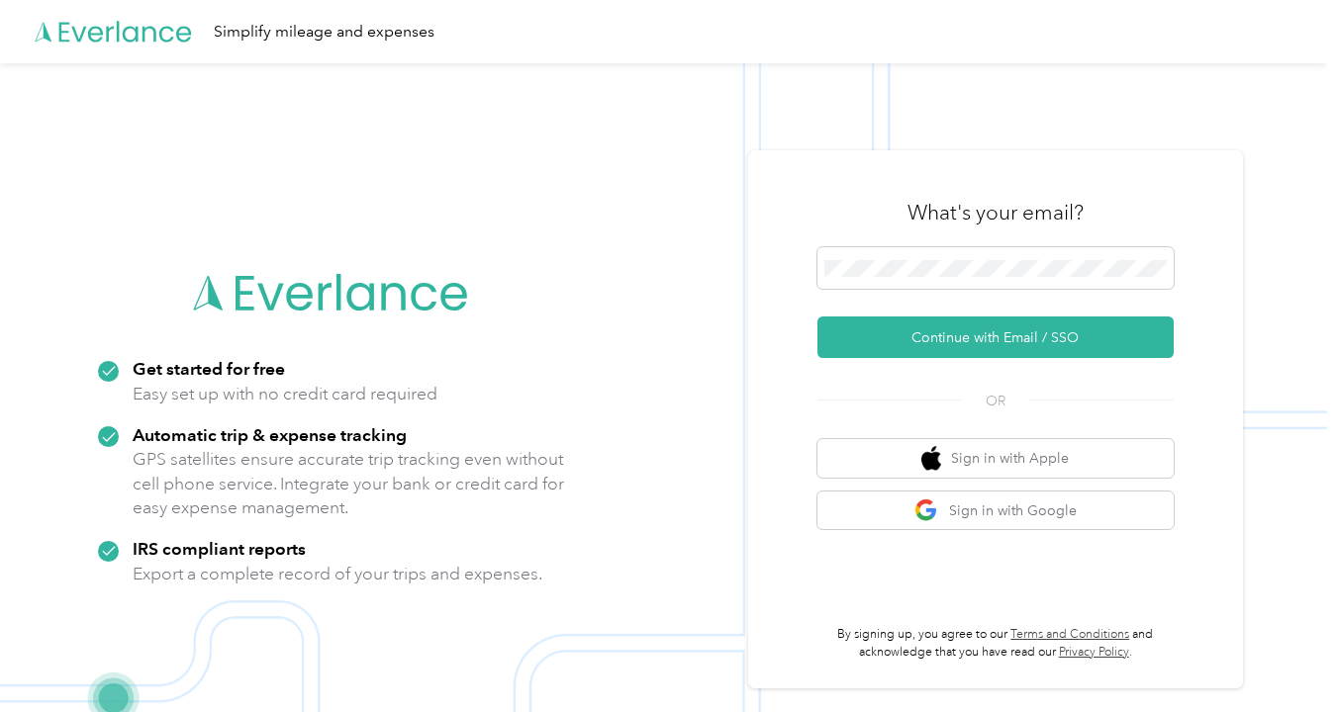  Describe the element at coordinates (324, 32) in the screenshot. I see `div: Simplify mileage and expenses` at that location.